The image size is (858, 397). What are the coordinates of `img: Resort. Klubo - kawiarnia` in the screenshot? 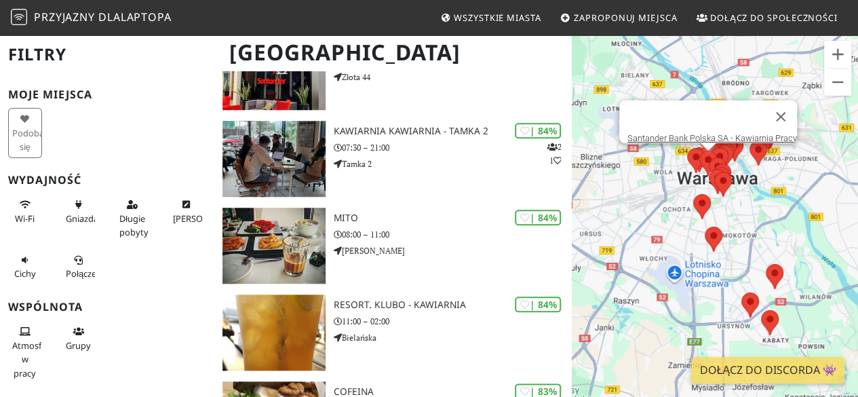 It's located at (274, 332).